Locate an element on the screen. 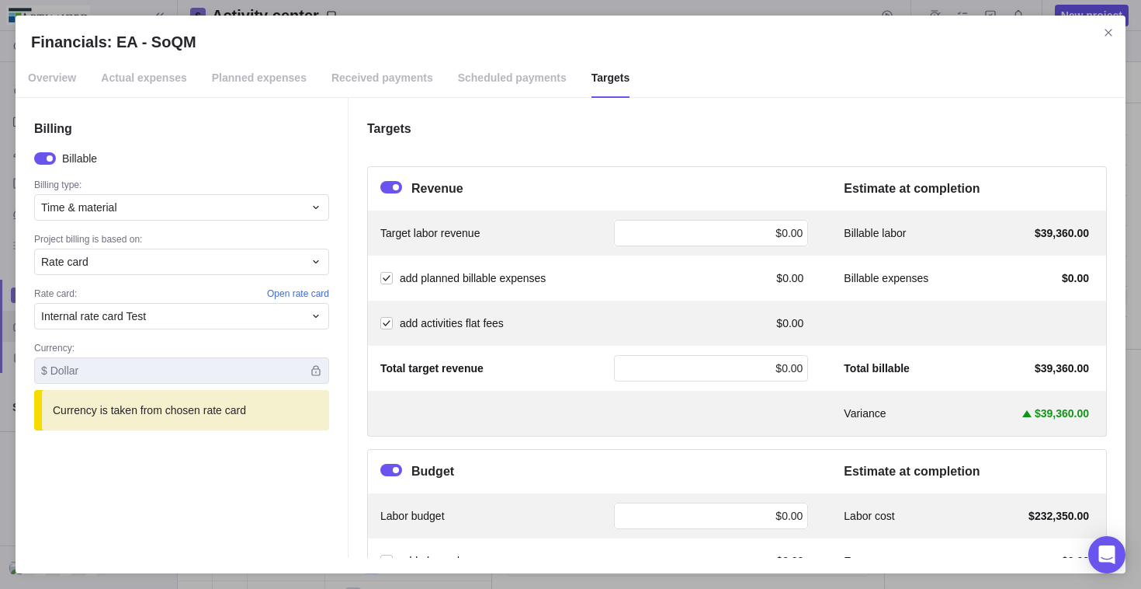  span: add activities flat fees is located at coordinates (452, 323).